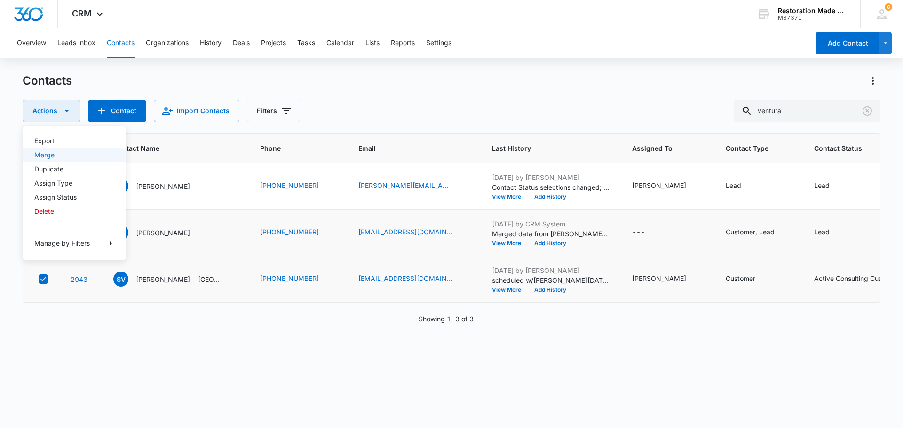 The height and width of the screenshot is (428, 903). What do you see at coordinates (69, 212) in the screenshot?
I see `div: Delete` at bounding box center [69, 212].